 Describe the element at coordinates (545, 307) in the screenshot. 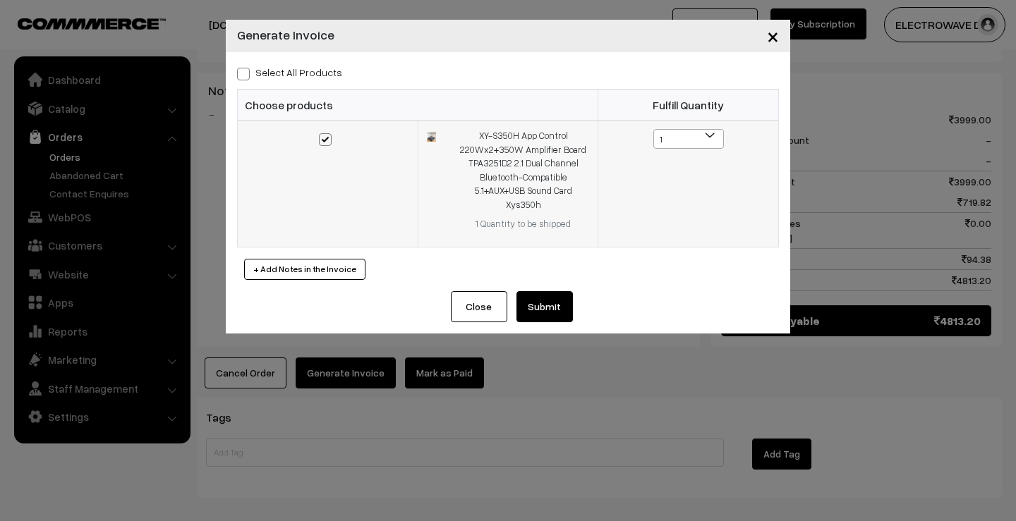

I see `button: Submit` at that location.